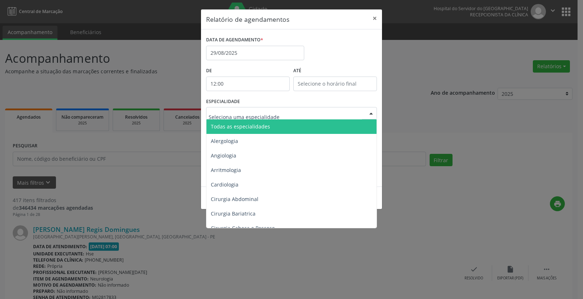  Describe the element at coordinates (248, 84) in the screenshot. I see `input: Selecione o horário inicial` at that location.